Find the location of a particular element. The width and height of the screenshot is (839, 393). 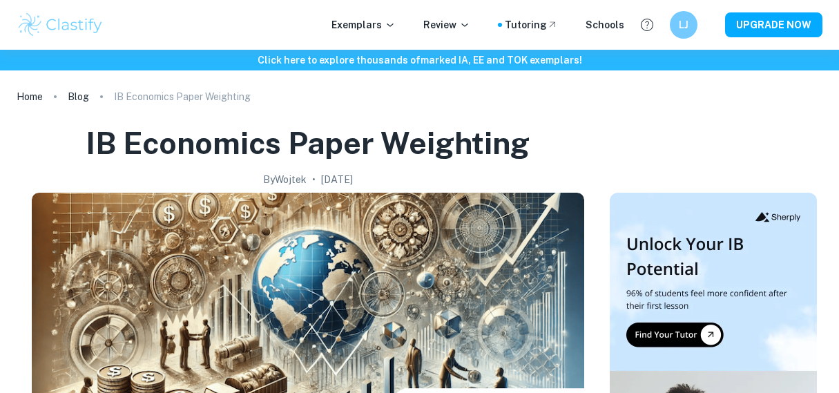

h1: IB Economics Paper Weighting is located at coordinates (307, 143).